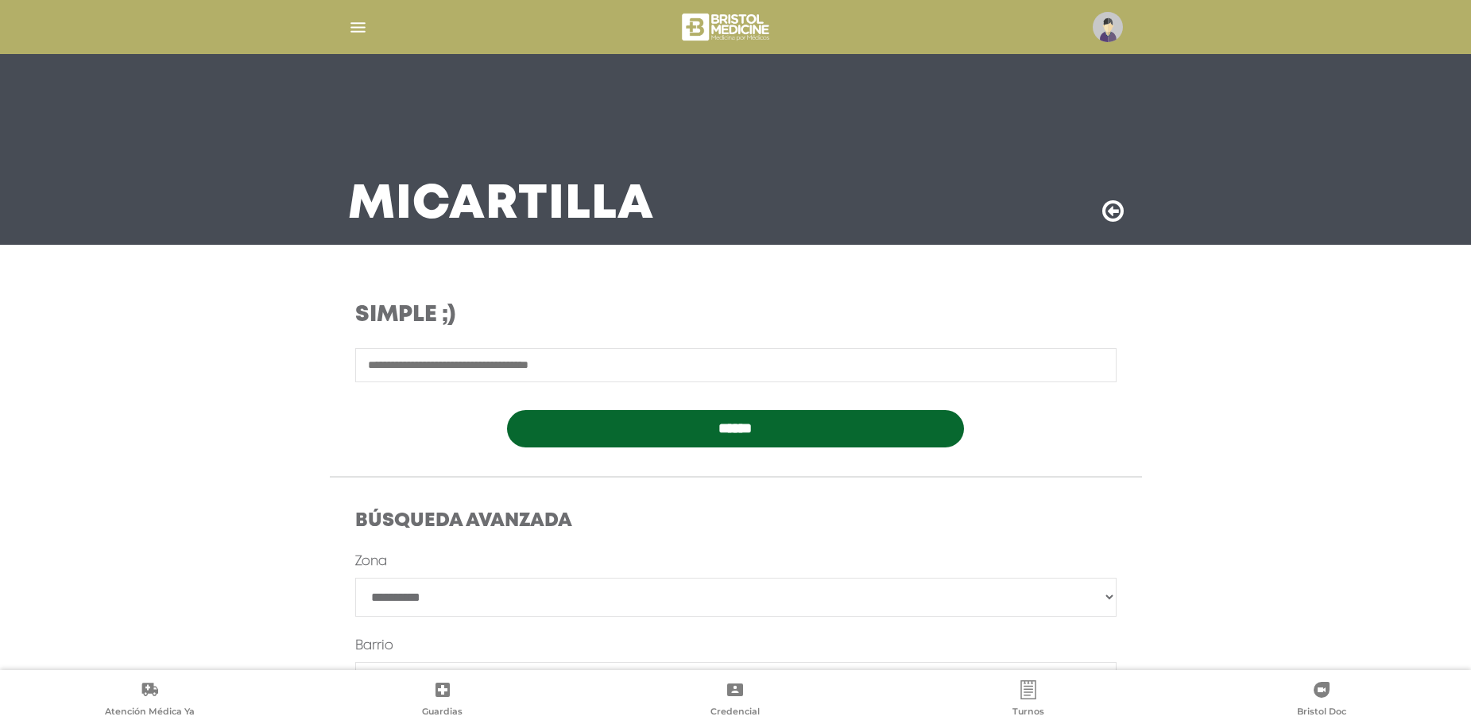  What do you see at coordinates (149, 713) in the screenshot?
I see `span: Atención Médica Ya` at bounding box center [149, 713].